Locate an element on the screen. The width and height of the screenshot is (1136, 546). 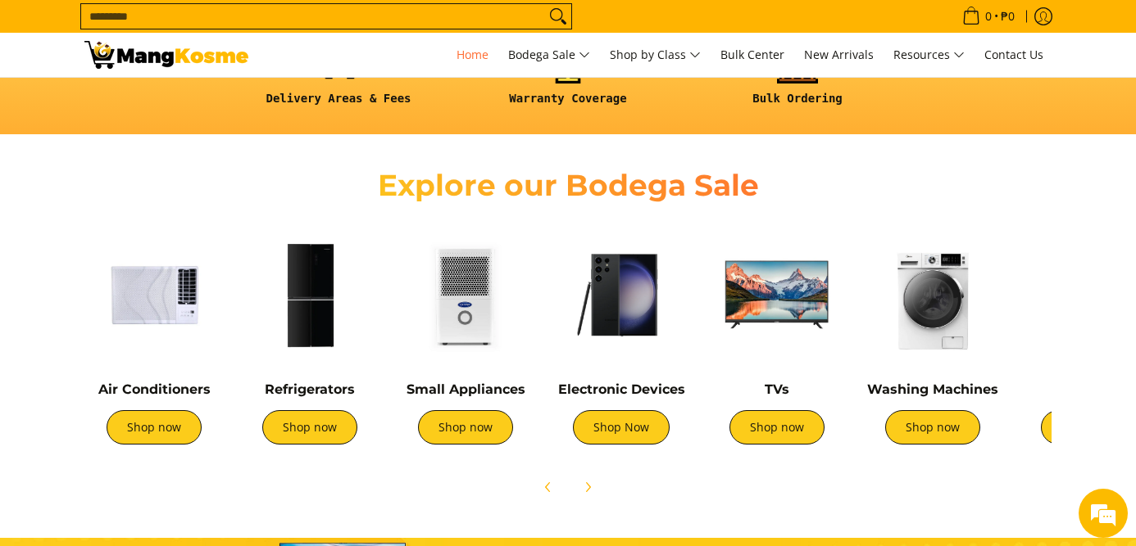
a: Shop Now is located at coordinates (621, 428).